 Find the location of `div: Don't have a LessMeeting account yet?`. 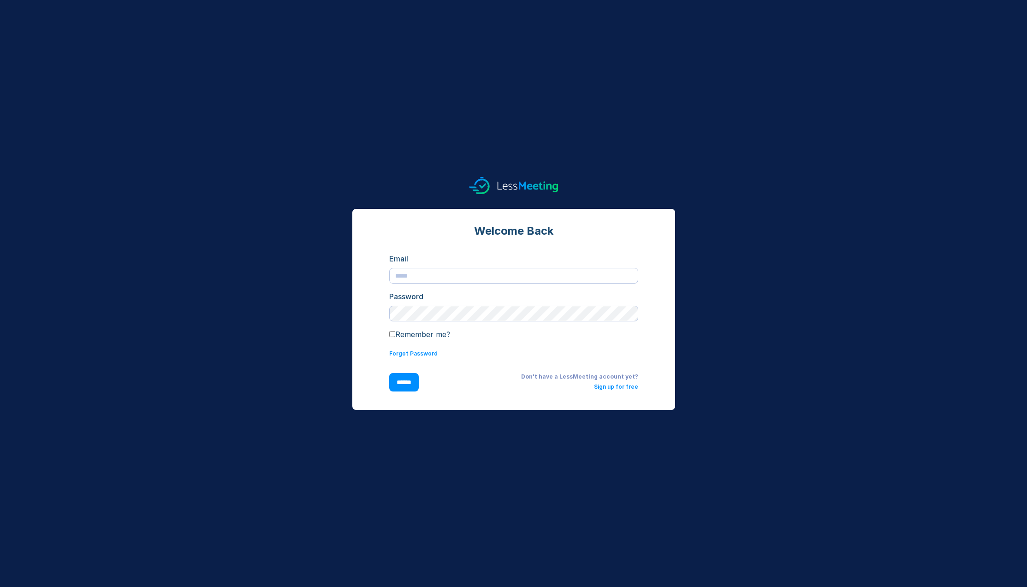

div: Don't have a LessMeeting account yet? is located at coordinates (536, 377).